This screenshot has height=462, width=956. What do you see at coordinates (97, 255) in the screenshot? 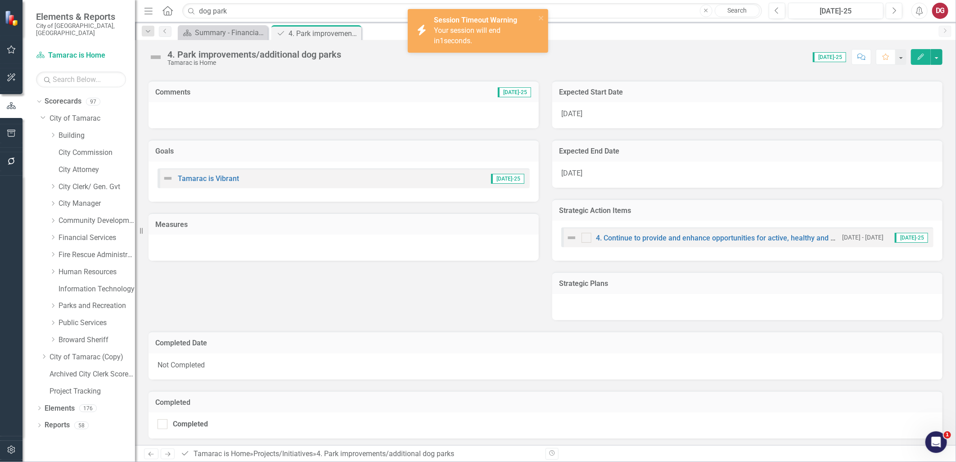
I see `a: Fire Rescue Administration` at bounding box center [97, 255].